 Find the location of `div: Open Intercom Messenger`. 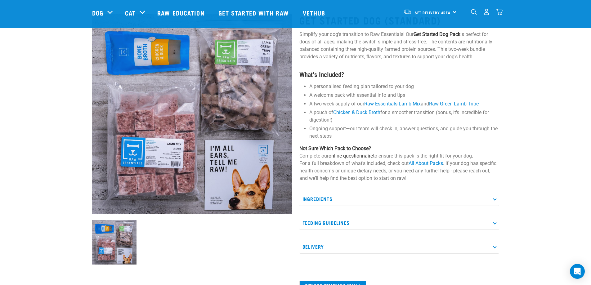

div: Open Intercom Messenger is located at coordinates (577, 271).